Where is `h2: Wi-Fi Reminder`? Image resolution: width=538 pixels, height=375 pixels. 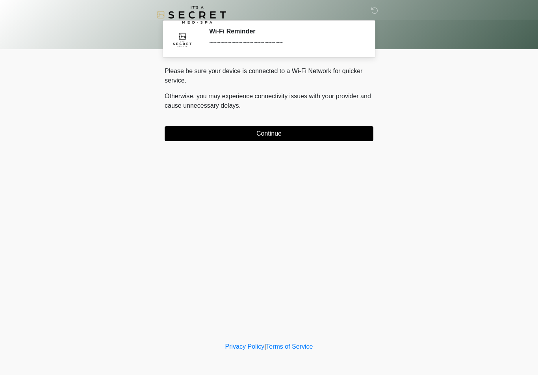
h2: Wi-Fi Reminder is located at coordinates (285, 31).